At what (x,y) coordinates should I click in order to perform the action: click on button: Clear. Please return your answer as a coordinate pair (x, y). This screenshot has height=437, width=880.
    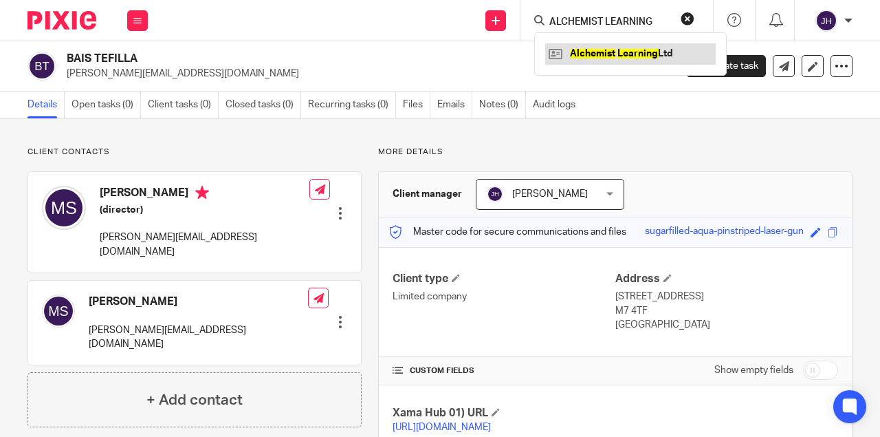
    Looking at the image, I should click on (688, 19).